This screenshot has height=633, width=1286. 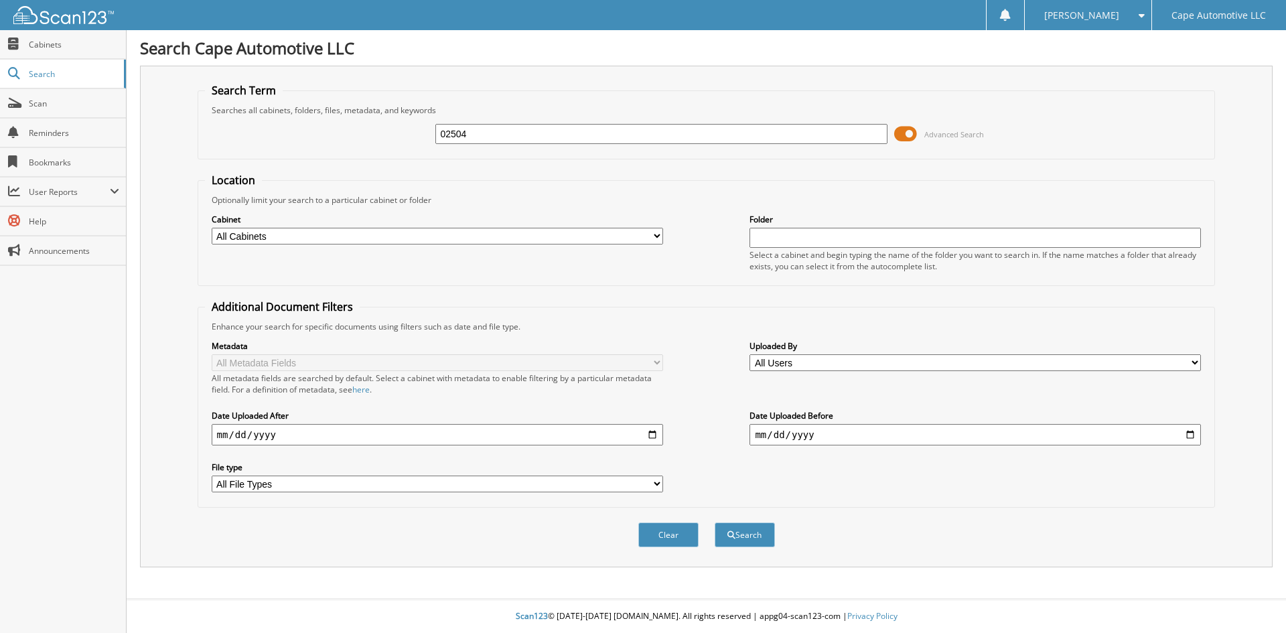 I want to click on div: Searches all cabinets, folders, files, metadata, and keywords, so click(x=707, y=110).